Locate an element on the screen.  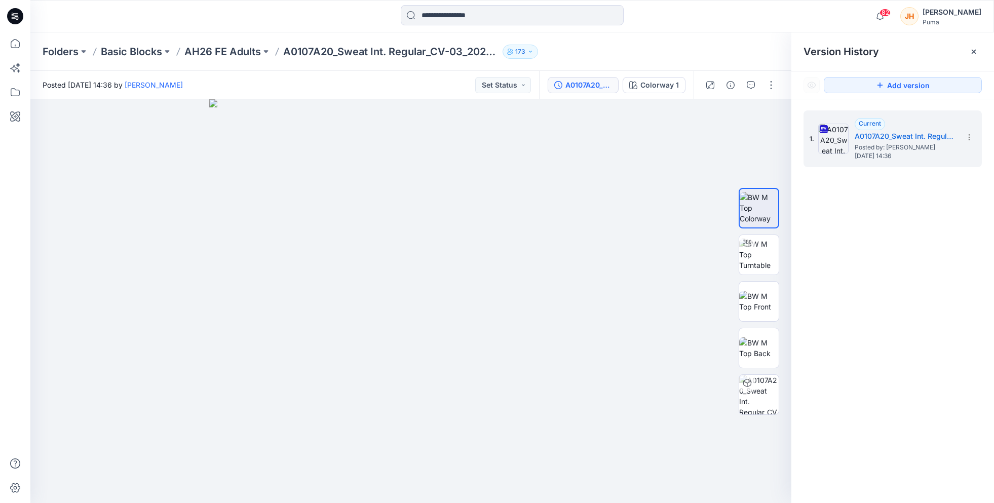
img: eyJhbGciOiJIUzI1NiIsImtpZCI6IjAiLCJzbHQiOiJzZXMiLCJ0eXAiOiJKV1QifQ.eyJkYXRhIjp7InR5cGUiOiJzdG9yYW... is located at coordinates (411, 301).